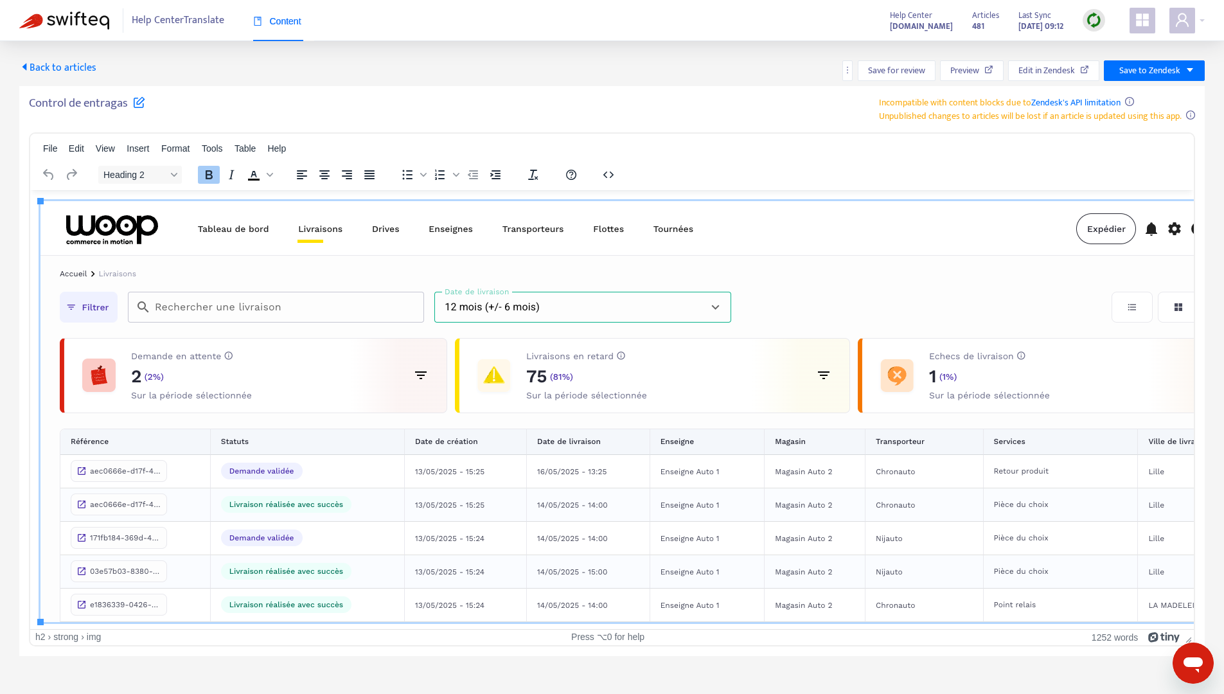  Describe the element at coordinates (1142, 20) in the screenshot. I see `span: appstore` at that location.